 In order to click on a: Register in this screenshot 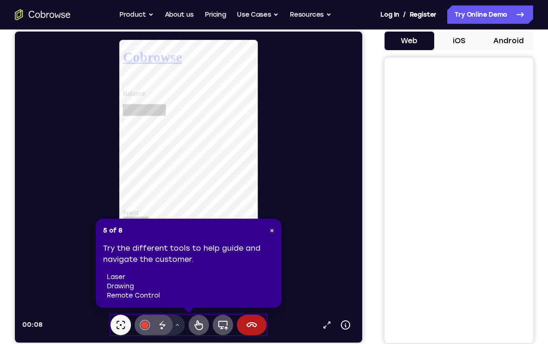, I will do `click(423, 15)`.